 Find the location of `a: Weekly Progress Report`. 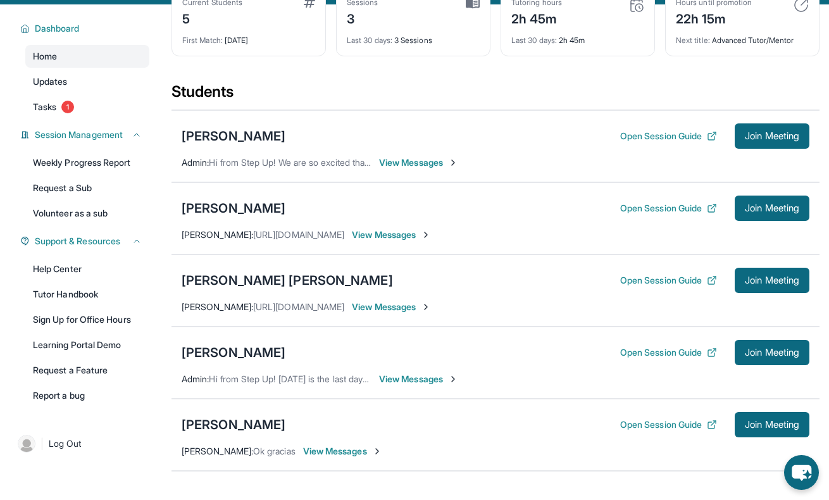

a: Weekly Progress Report is located at coordinates (87, 163).